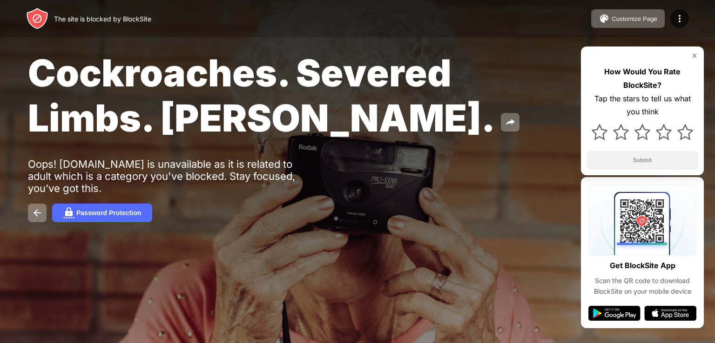 Image resolution: width=715 pixels, height=343 pixels. What do you see at coordinates (604, 19) in the screenshot?
I see `img: pallet.svg` at bounding box center [604, 19].